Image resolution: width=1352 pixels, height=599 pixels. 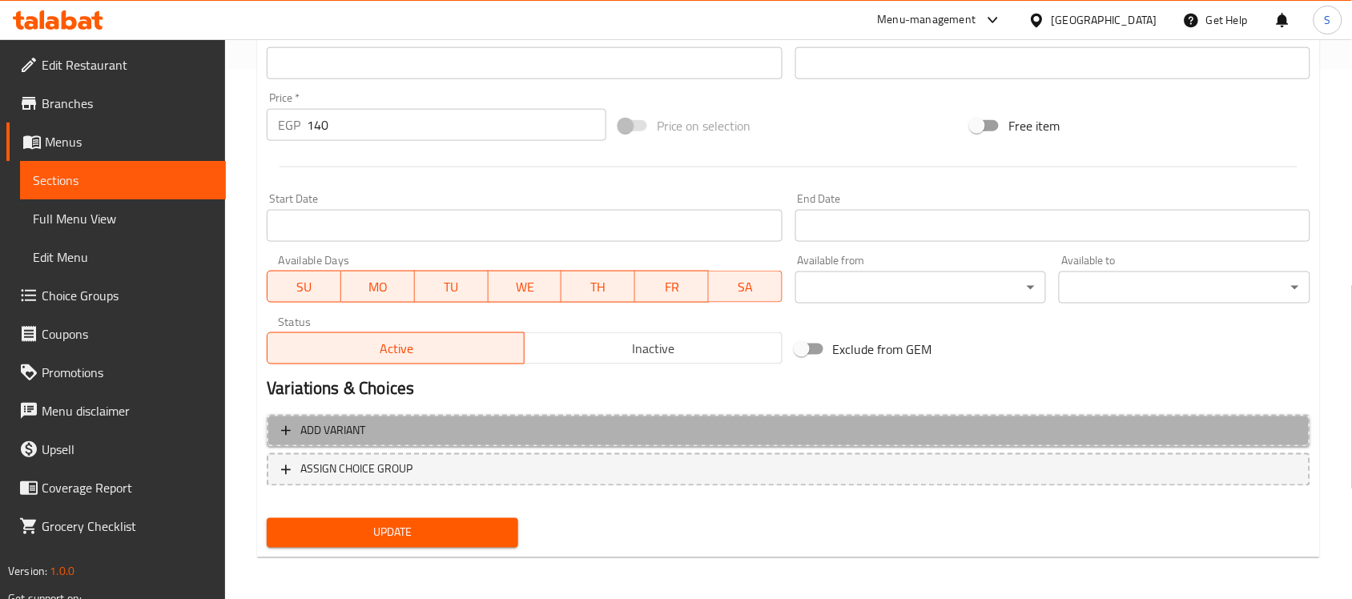 I want to click on span: Coupons, so click(x=127, y=334).